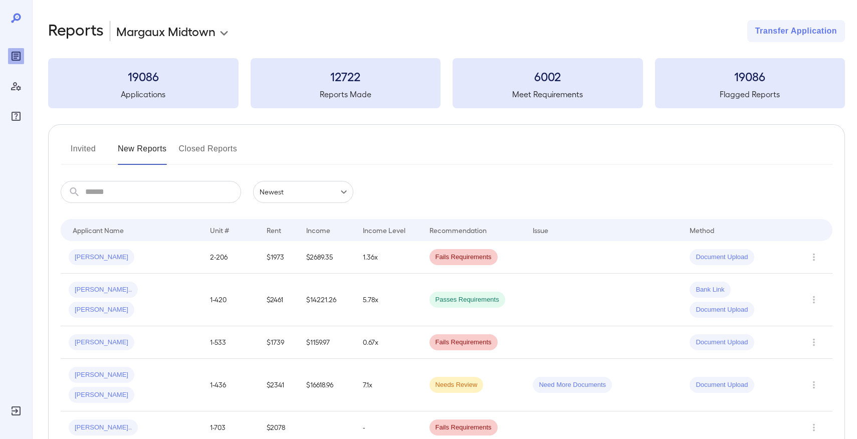  I want to click on button: New Reports, so click(142, 153).